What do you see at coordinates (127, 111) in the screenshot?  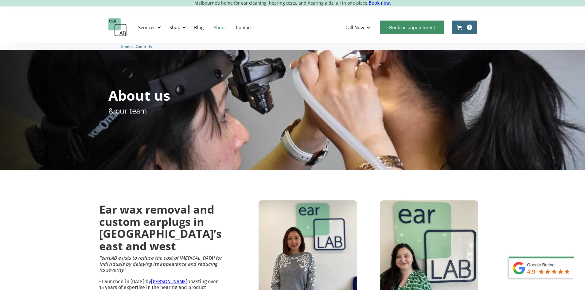 I see `p: & our team` at bounding box center [127, 111].